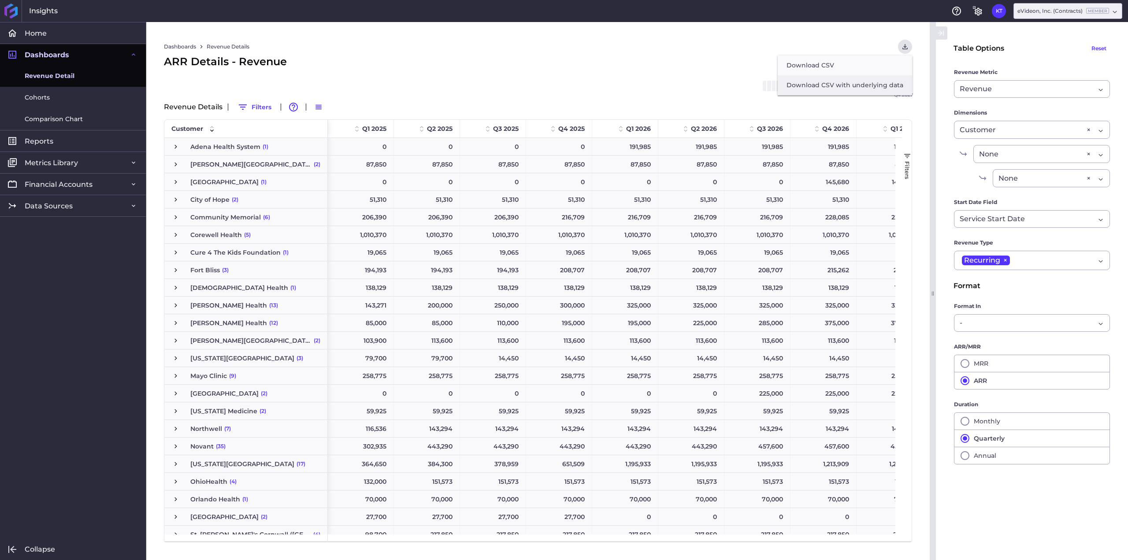 This screenshot has height=560, width=1128. What do you see at coordinates (823, 322) in the screenshot?
I see `div: 375,000` at bounding box center [823, 322].